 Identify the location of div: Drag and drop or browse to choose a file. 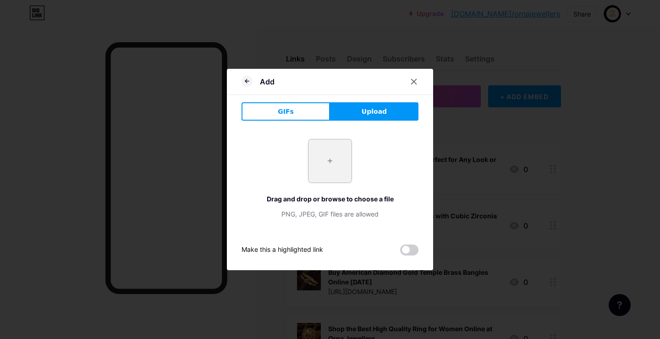
(330, 199).